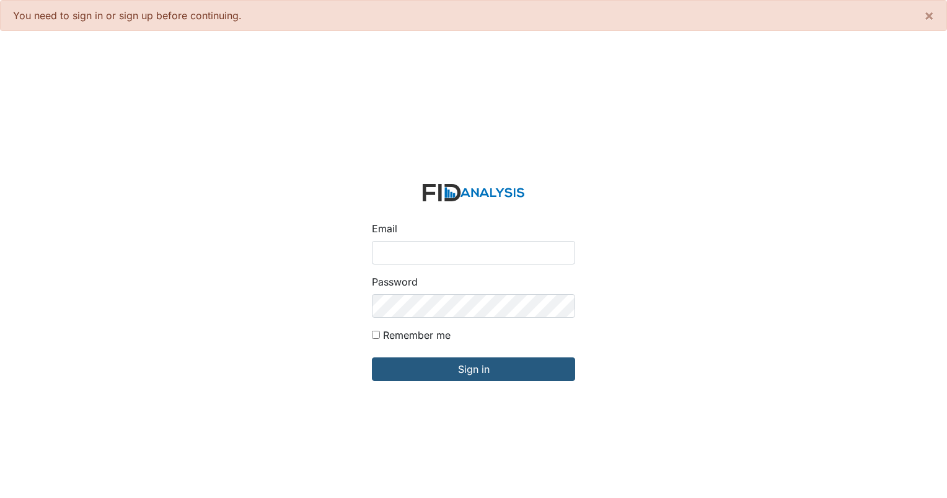  What do you see at coordinates (473, 369) in the screenshot?
I see `input: Sign in` at bounding box center [473, 369].